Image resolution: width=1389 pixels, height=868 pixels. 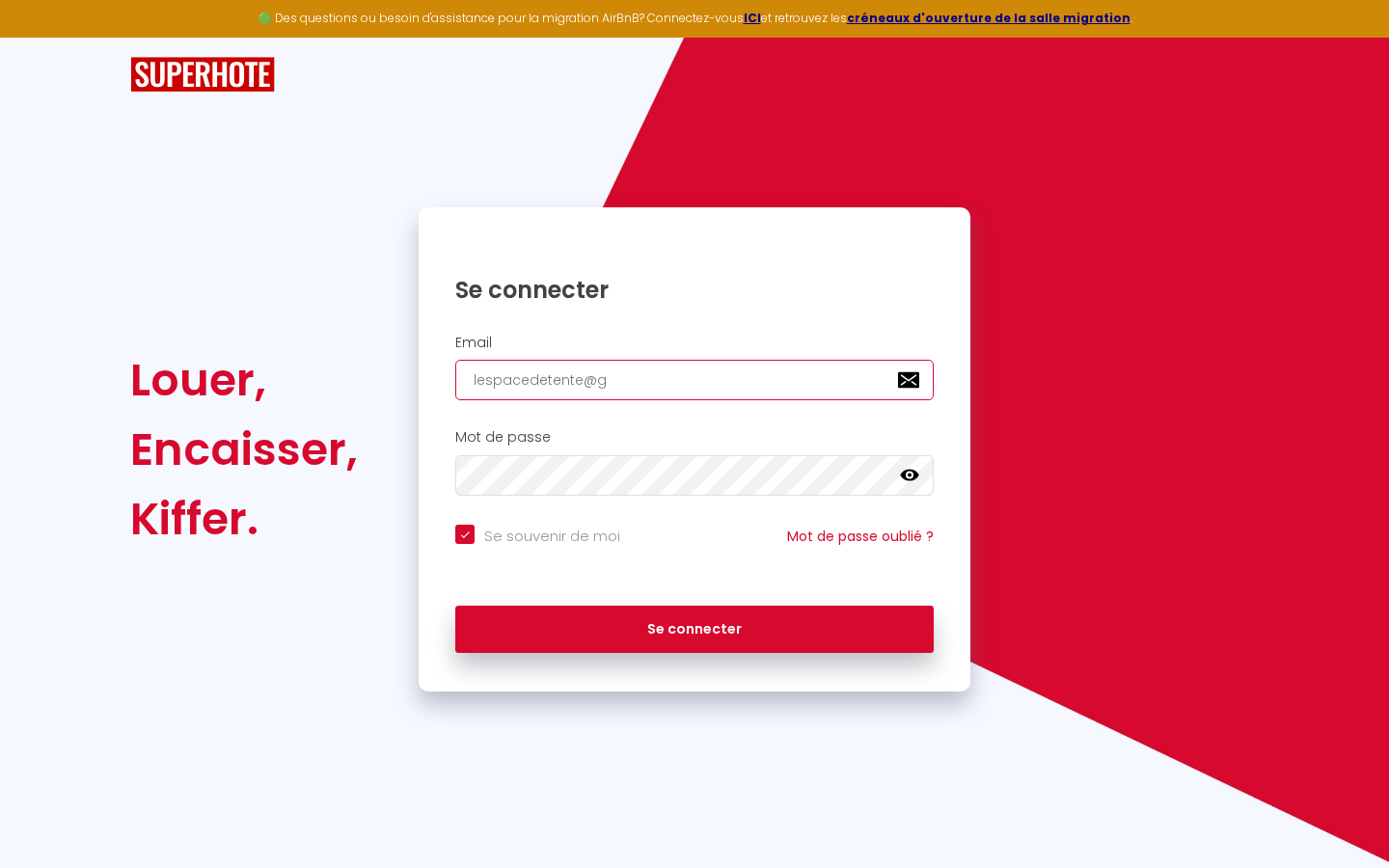 I want to click on h2: Email, so click(x=695, y=342).